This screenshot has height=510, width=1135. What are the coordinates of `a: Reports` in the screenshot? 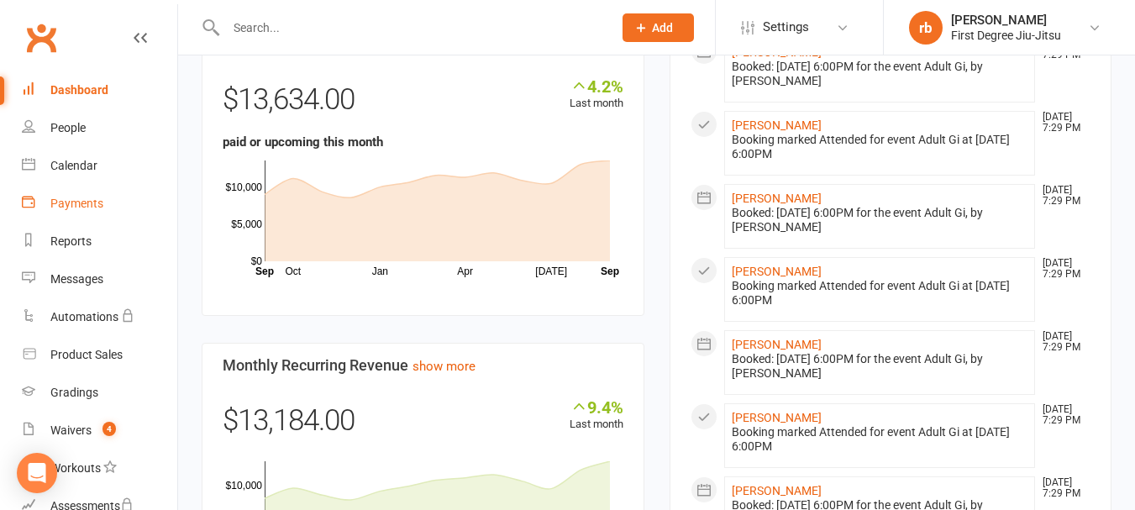 It's located at (99, 241).